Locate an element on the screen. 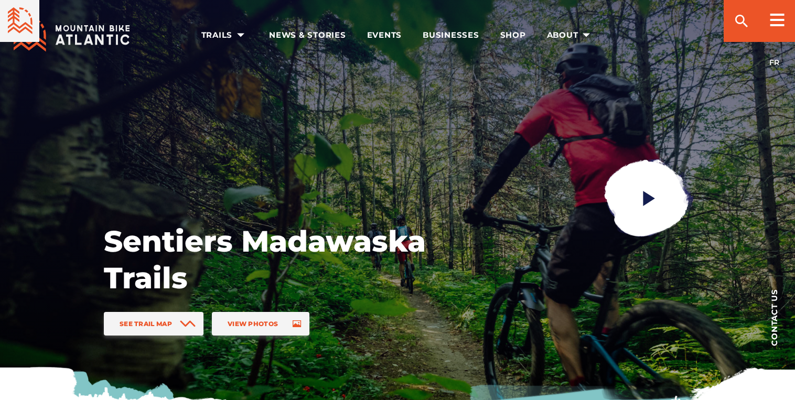  a: See Trail Map is located at coordinates (154, 323).